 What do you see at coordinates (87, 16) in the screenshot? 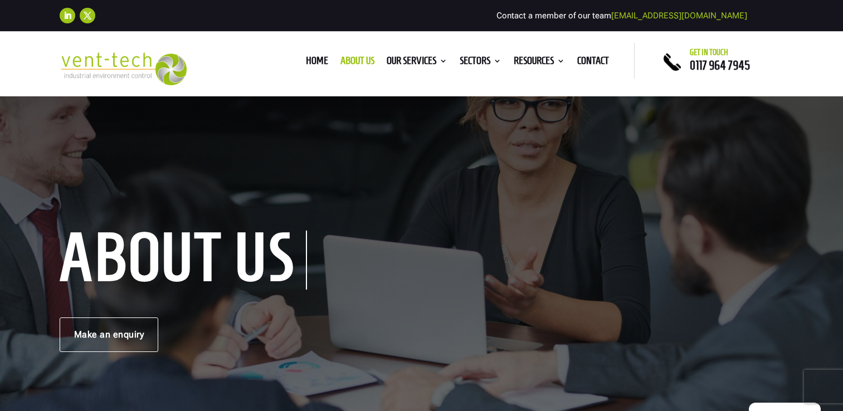
I see `a: Follow on X` at bounding box center [87, 16].